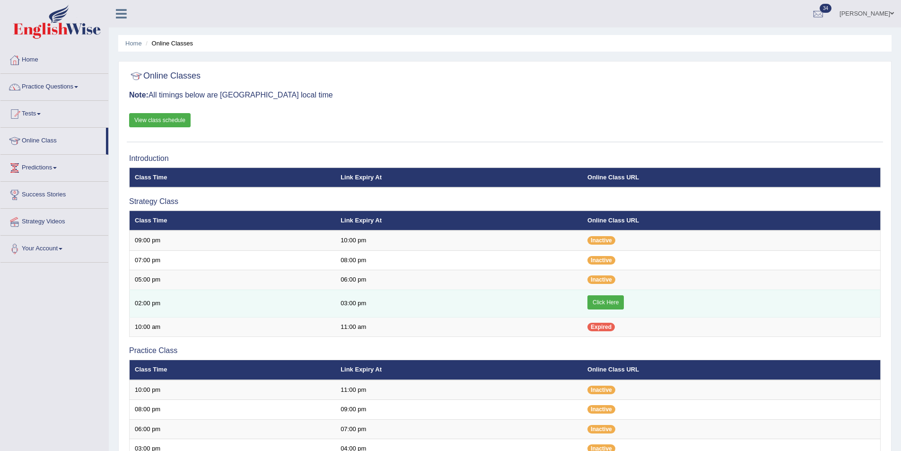 This screenshot has height=451, width=901. What do you see at coordinates (826, 8) in the screenshot?
I see `span: 34` at bounding box center [826, 8].